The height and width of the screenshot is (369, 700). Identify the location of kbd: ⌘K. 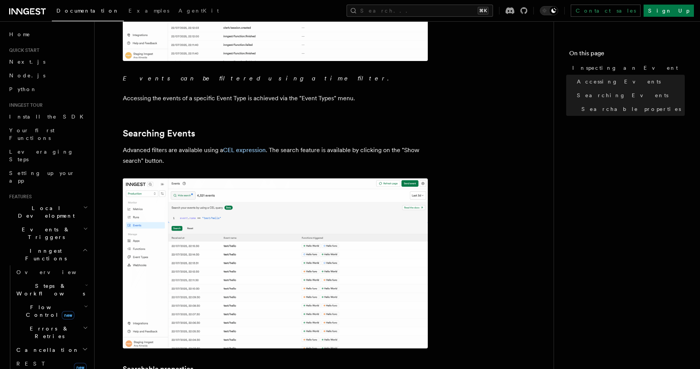
(483, 11).